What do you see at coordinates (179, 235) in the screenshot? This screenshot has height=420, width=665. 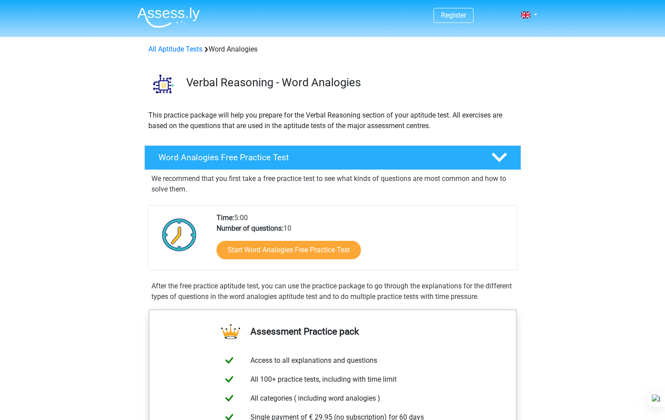 I see `img: Clock` at bounding box center [179, 235].